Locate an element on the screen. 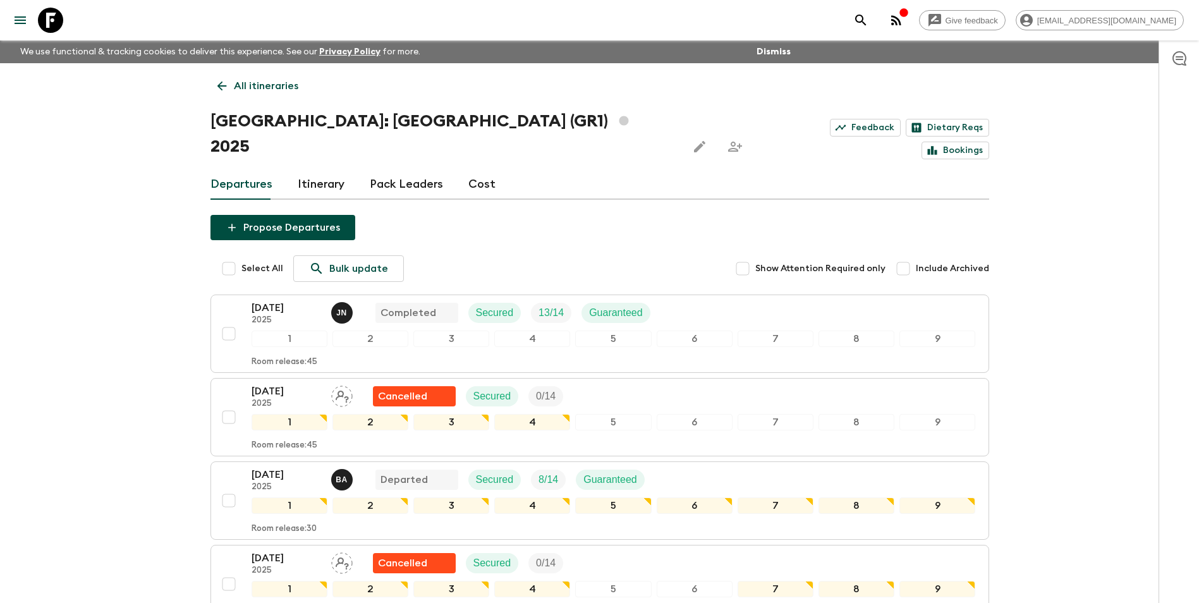 This screenshot has height=603, width=1199. span: Share this itinerary is located at coordinates (735, 147).